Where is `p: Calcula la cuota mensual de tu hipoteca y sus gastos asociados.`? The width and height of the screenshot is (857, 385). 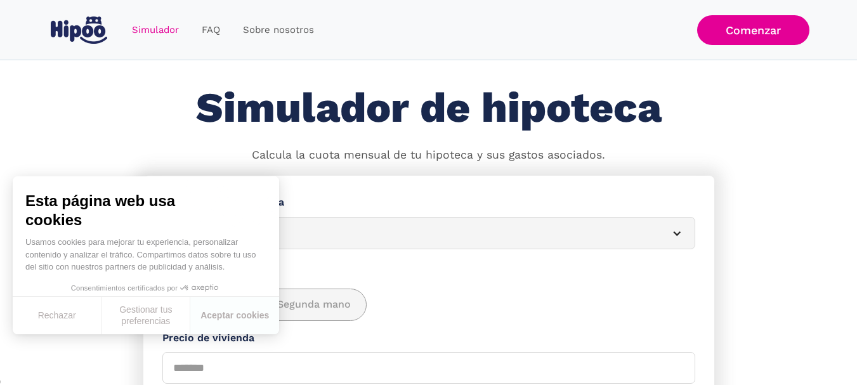
p: Calcula la cuota mensual de tu hipoteca y sus gastos asociados. is located at coordinates (428, 155).